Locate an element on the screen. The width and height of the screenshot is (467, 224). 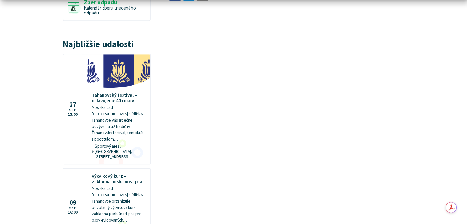
span: sep is located at coordinates (73, 110).